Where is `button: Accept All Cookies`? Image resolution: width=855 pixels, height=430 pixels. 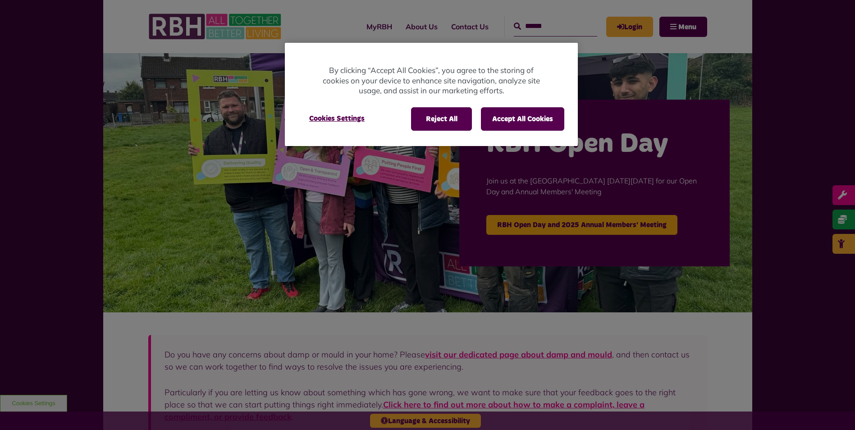 button: Accept All Cookies is located at coordinates (522, 119).